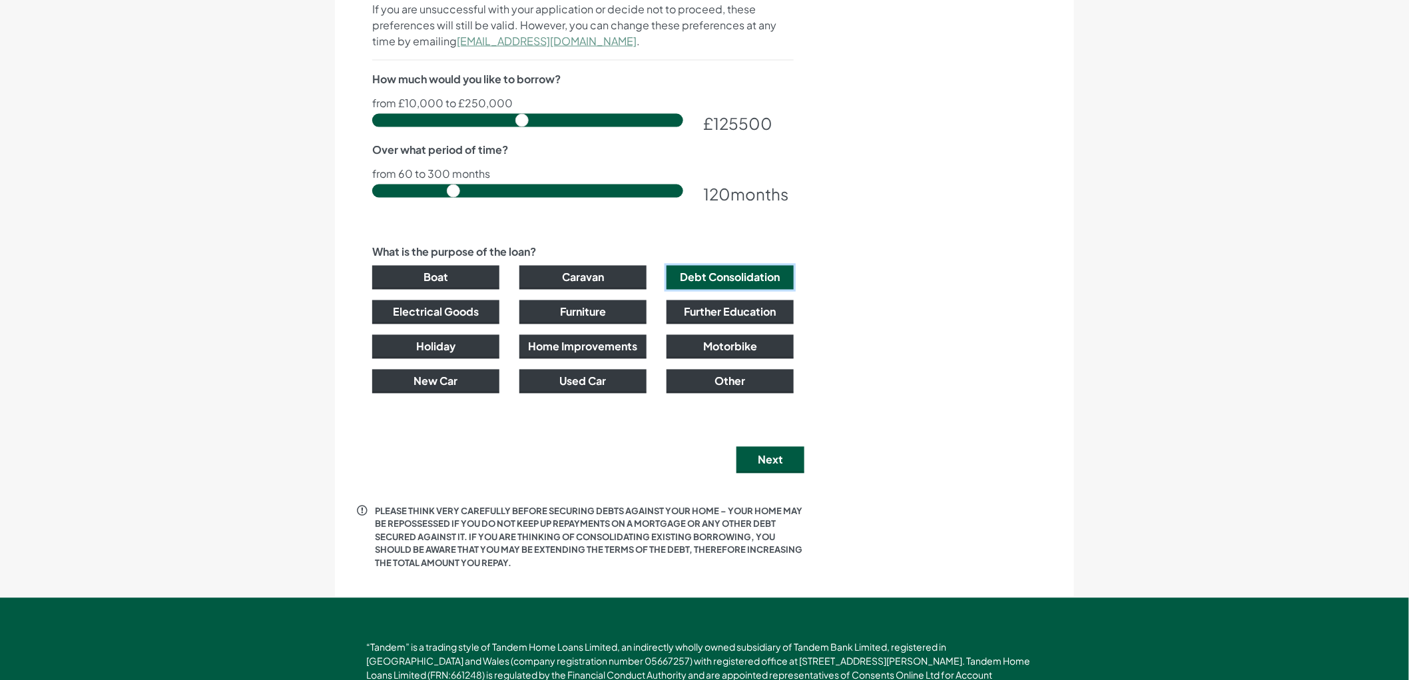 The height and width of the screenshot is (680, 1409). Describe the element at coordinates (730, 278) in the screenshot. I see `button: Debt Consolidation` at that location.